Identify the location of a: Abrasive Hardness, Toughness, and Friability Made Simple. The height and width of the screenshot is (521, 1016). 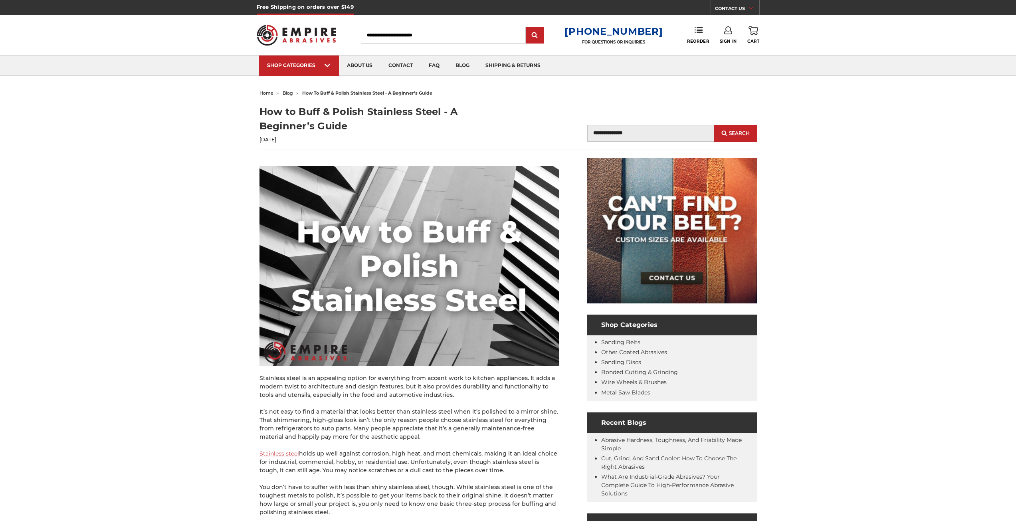
(671, 444).